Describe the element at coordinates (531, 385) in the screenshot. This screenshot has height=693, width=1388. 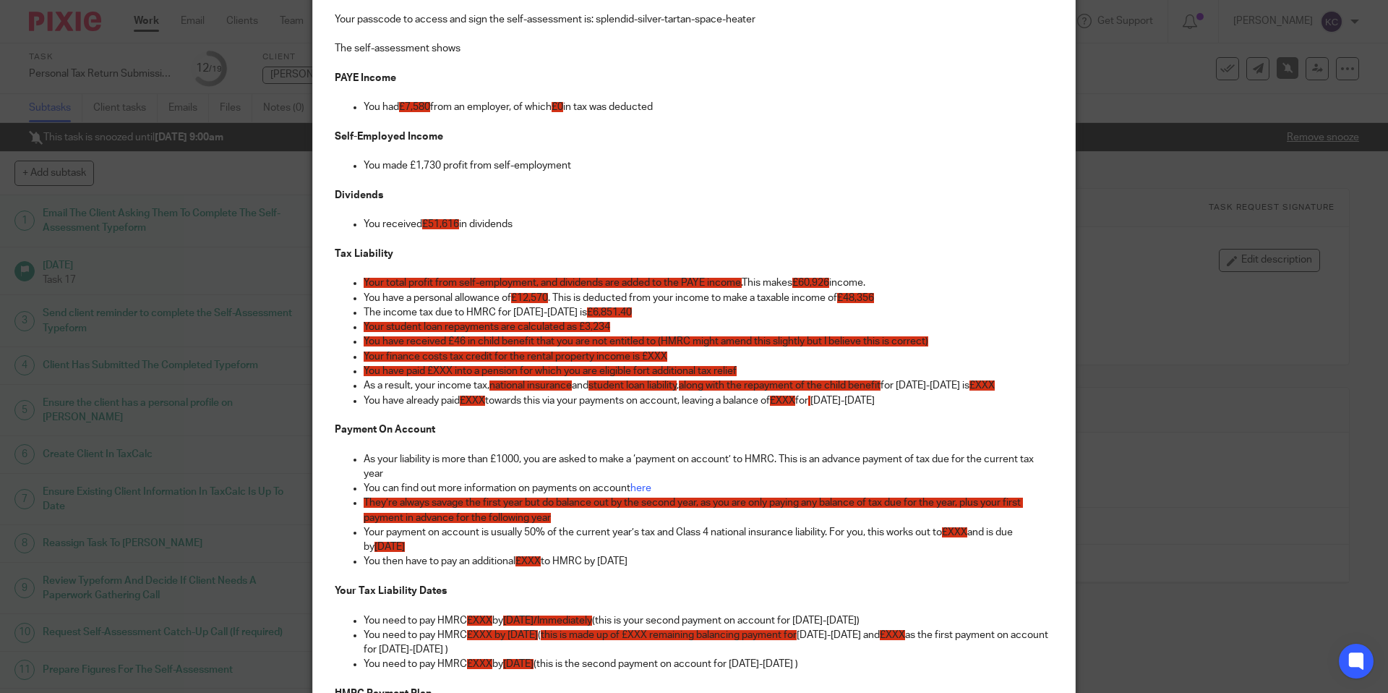
I see `span: national insurance` at that location.